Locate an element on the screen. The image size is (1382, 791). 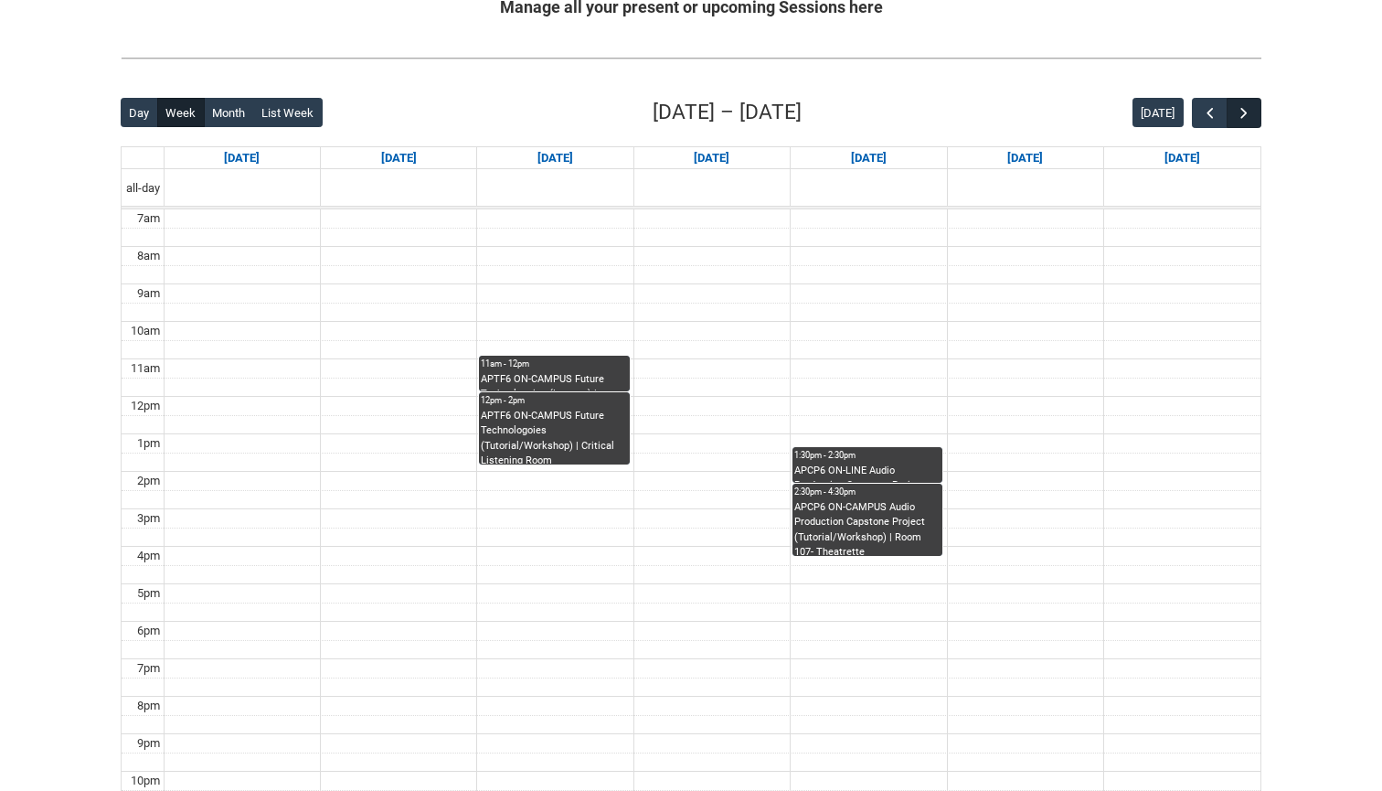
div: 5pm is located at coordinates (148, 593).